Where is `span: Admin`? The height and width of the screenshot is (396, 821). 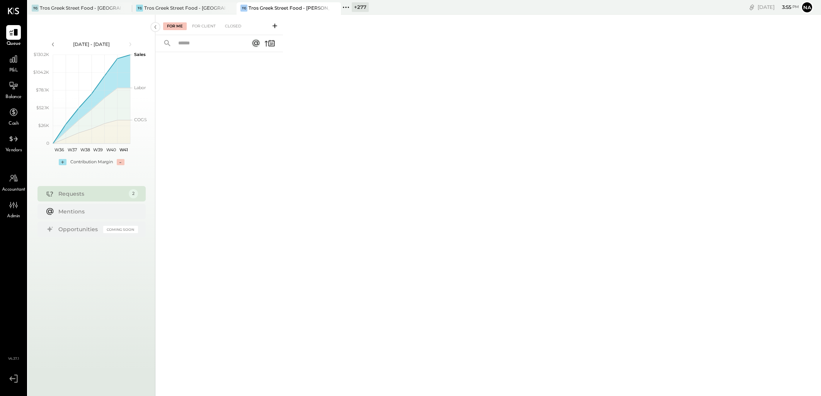 span: Admin is located at coordinates (14, 217).